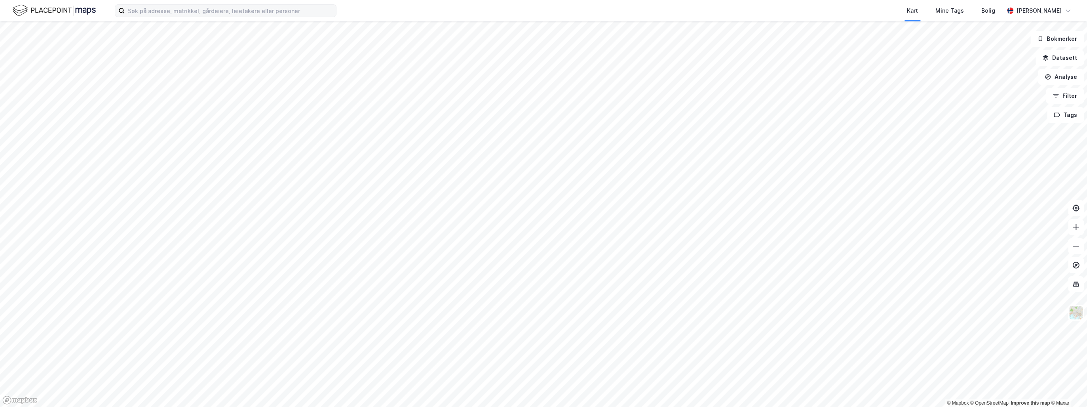  Describe the element at coordinates (1057, 39) in the screenshot. I see `button: Bokmerker` at that location.